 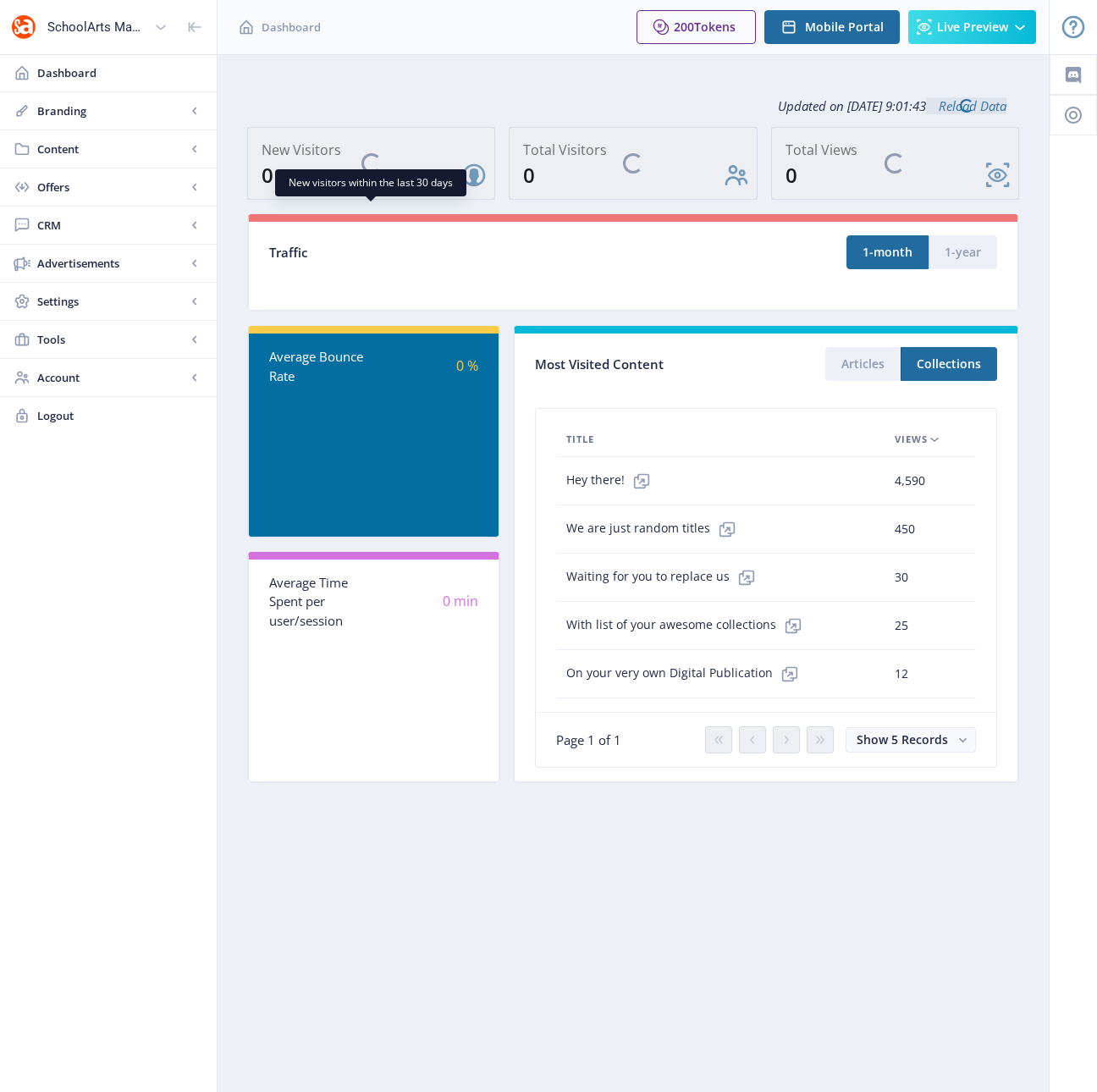 I want to click on span: 0 %, so click(x=467, y=366).